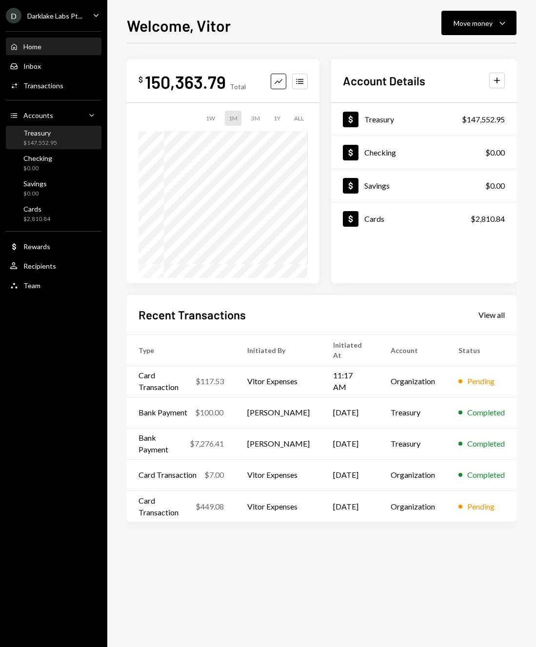 This screenshot has width=536, height=647. What do you see at coordinates (181, 350) in the screenshot?
I see `th: Type` at bounding box center [181, 350].